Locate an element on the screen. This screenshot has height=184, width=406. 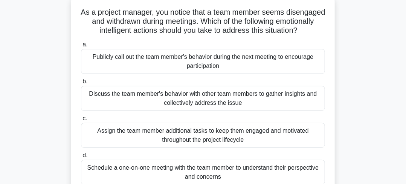
div: Discuss the team member's behavior with other team members to gather insights and collectively ad... is located at coordinates (203, 98).